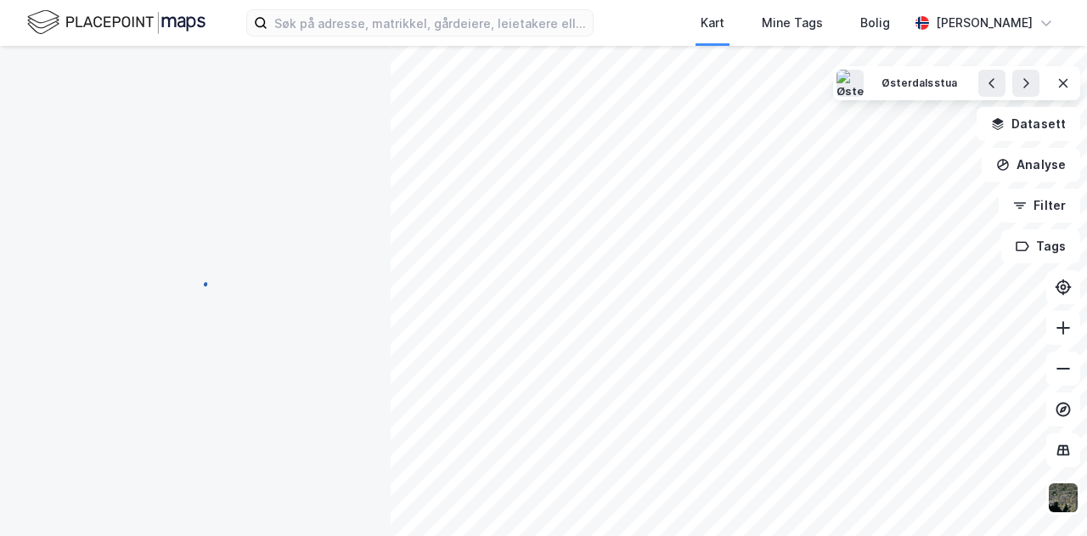 This screenshot has width=1087, height=536. I want to click on input: Søk på adresse, matrikkel, gårdeiere, leietakere eller personer, so click(430, 23).